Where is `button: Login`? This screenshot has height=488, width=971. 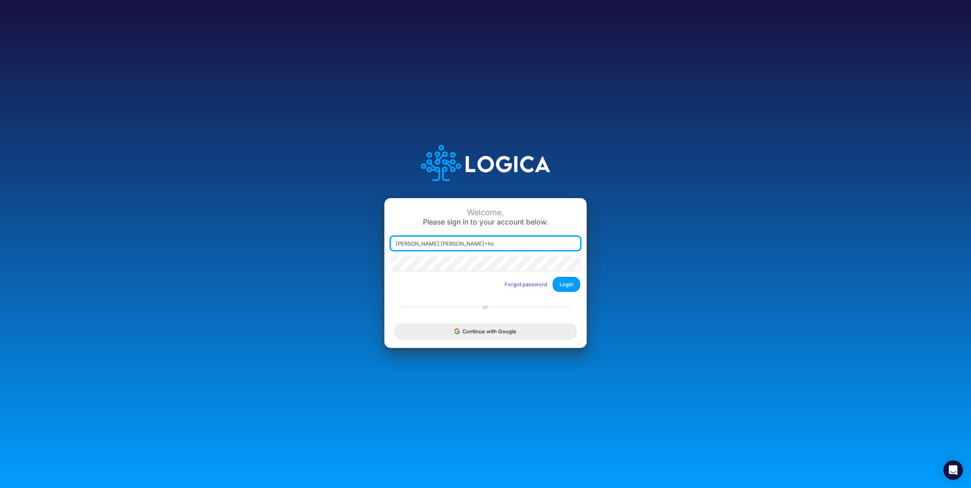 button: Login is located at coordinates (566, 284).